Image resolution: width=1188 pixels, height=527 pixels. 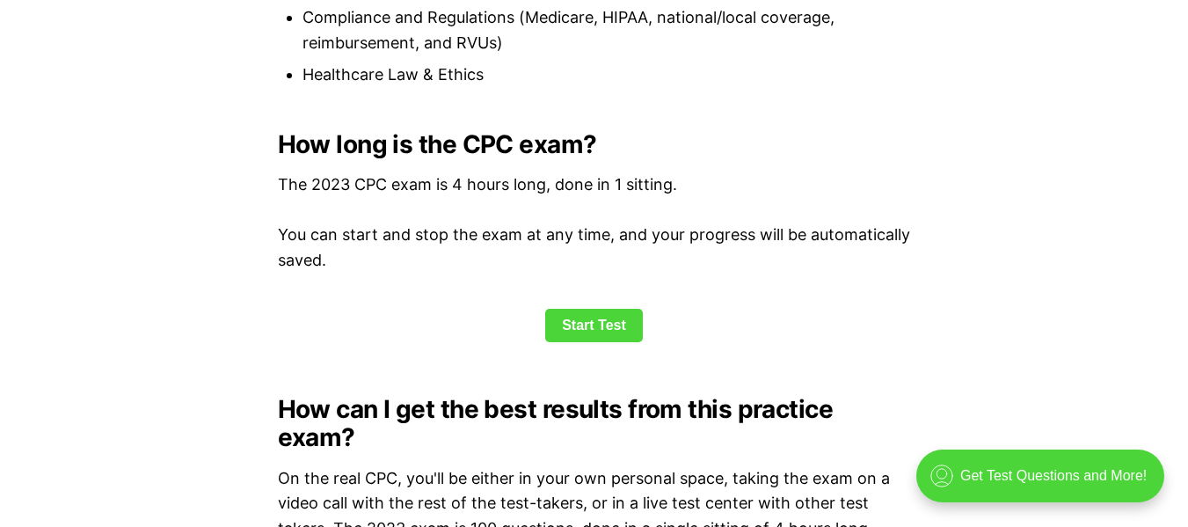 I want to click on a: Start Test, so click(x=594, y=325).